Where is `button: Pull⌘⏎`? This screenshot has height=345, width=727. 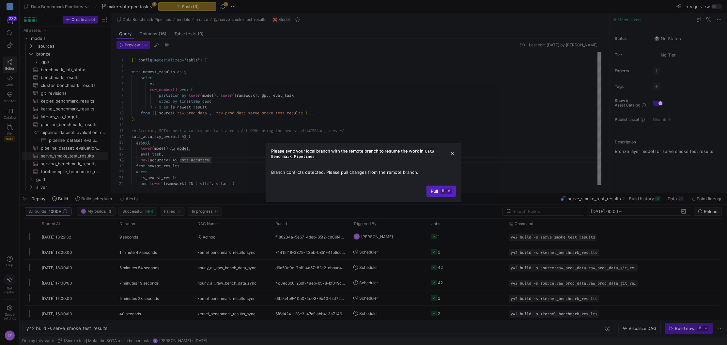
button: Pull⌘⏎ is located at coordinates (441, 191).